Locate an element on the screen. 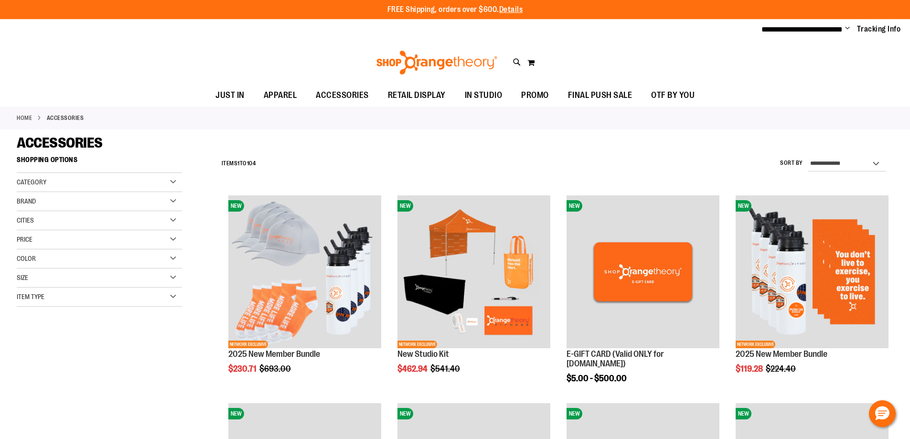 This screenshot has height=439, width=910. span: $5.00 - $500.00 is located at coordinates (597, 378).